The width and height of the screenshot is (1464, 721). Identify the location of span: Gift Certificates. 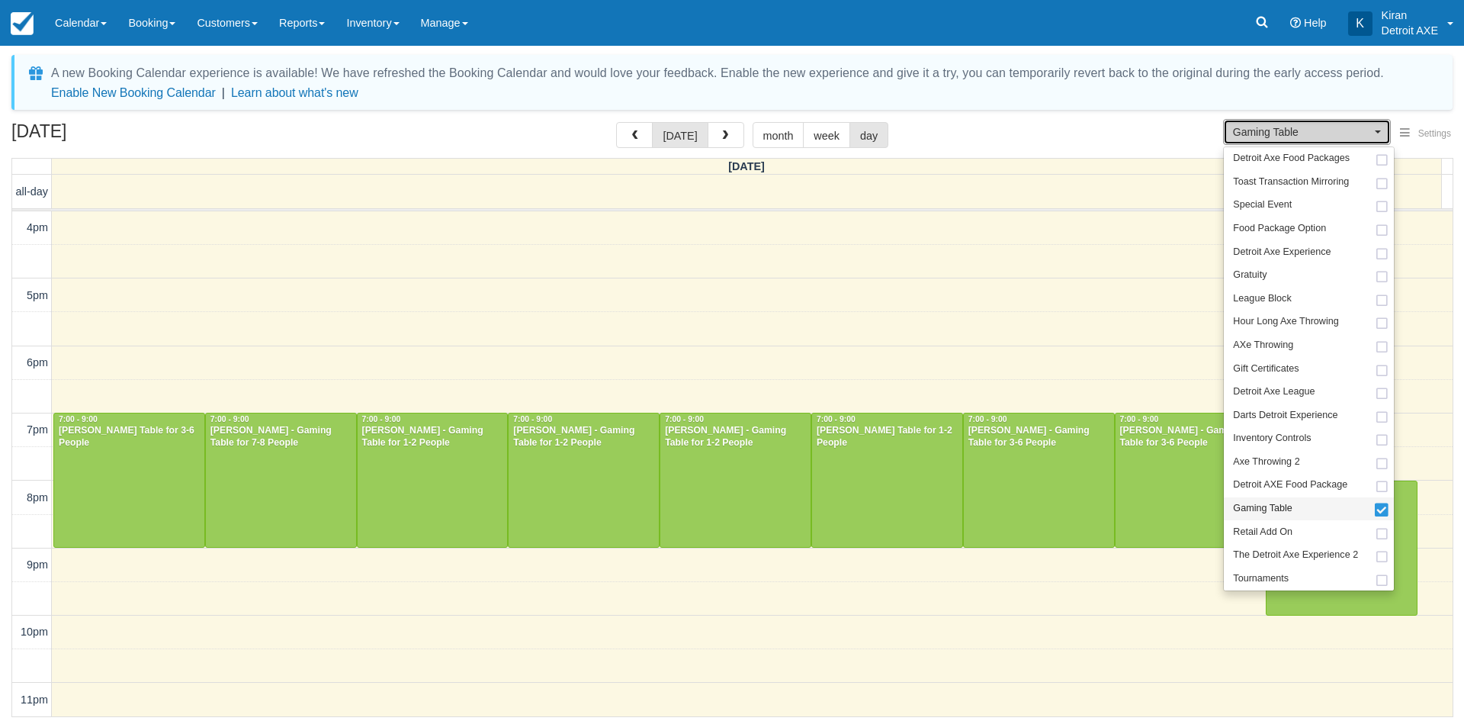
(1266, 369).